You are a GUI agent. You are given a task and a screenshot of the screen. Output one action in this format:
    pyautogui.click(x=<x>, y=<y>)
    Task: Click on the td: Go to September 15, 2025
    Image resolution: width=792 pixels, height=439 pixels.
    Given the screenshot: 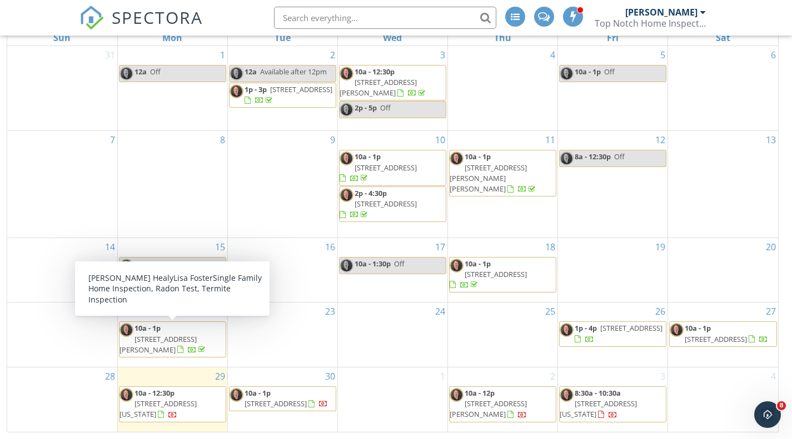 What is the action you would take?
    pyautogui.click(x=172, y=270)
    